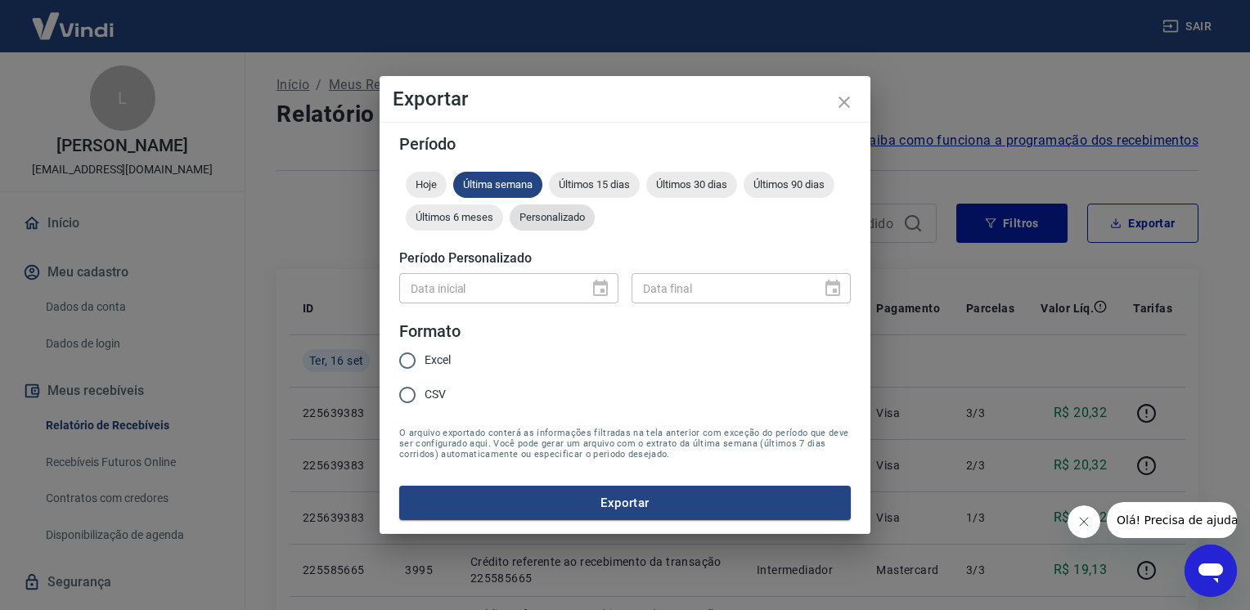  Describe the element at coordinates (497, 184) in the screenshot. I see `span: Última semana` at that location.